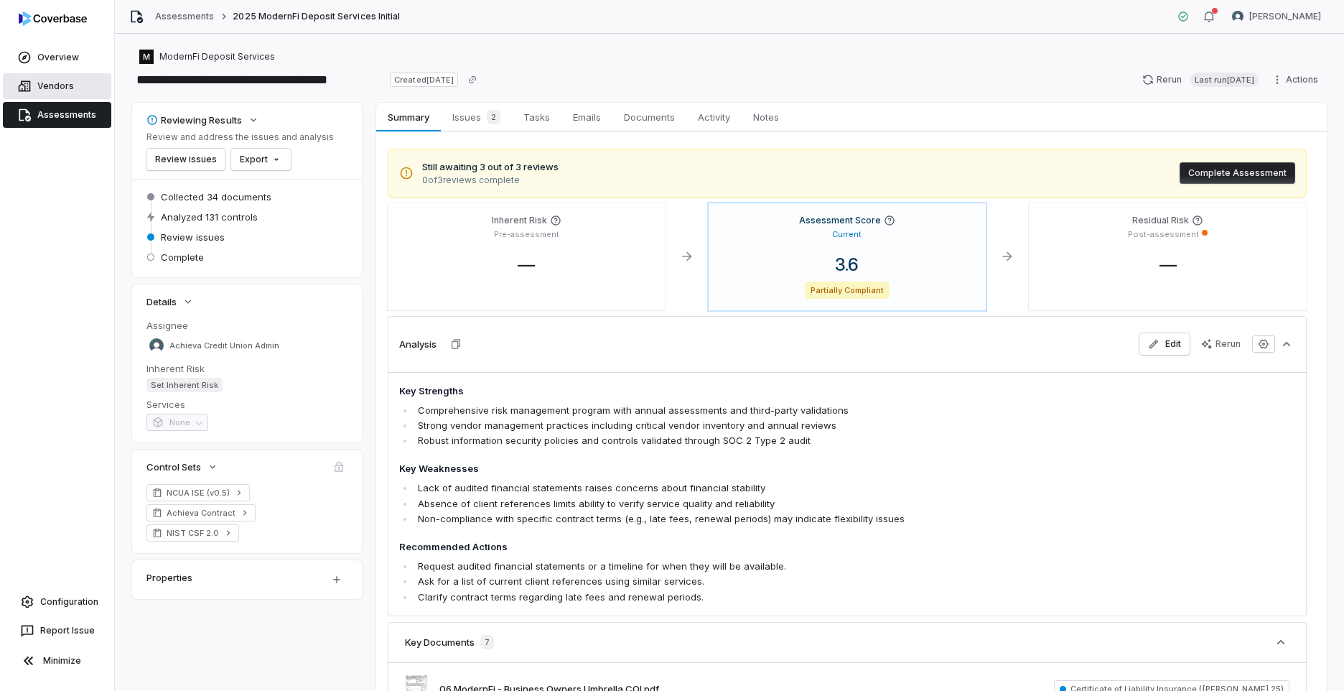 Image resolution: width=1344 pixels, height=691 pixels. What do you see at coordinates (846, 264) in the screenshot?
I see `span: 3.6` at bounding box center [846, 264].